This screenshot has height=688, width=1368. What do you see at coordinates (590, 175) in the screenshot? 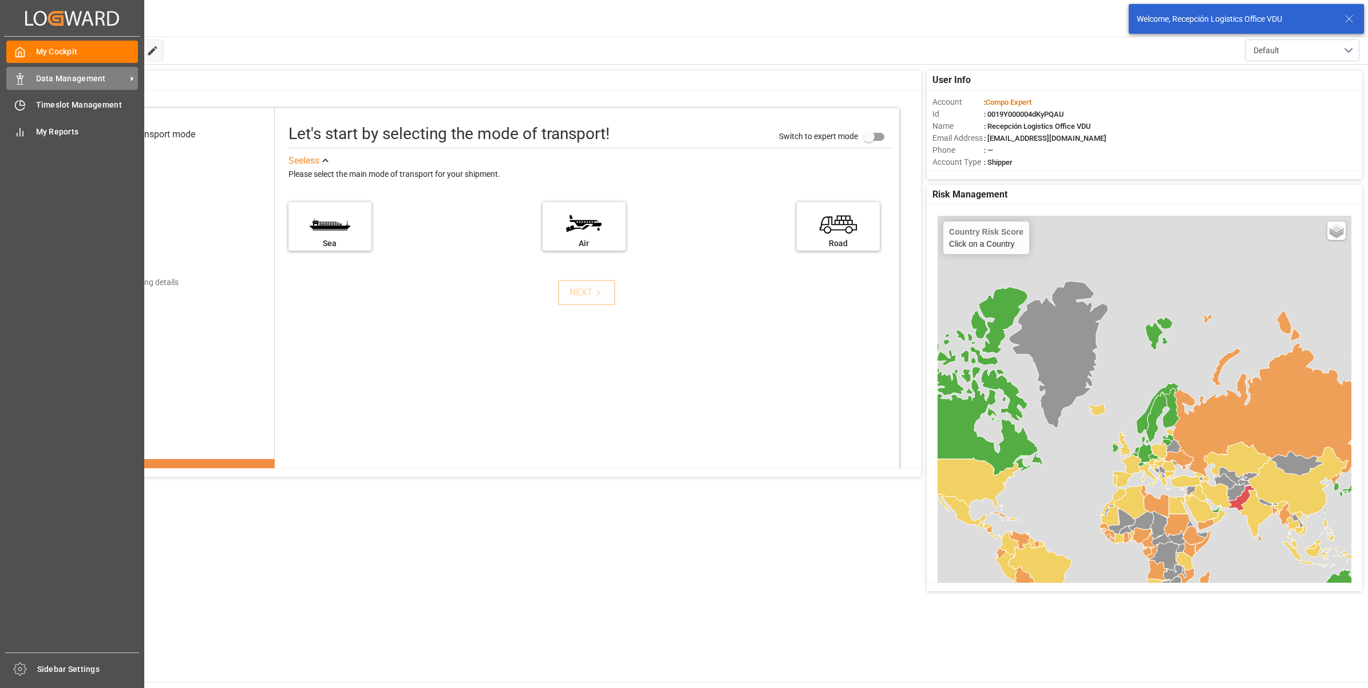
I see `div: Please select the main mode of transport for your shipment.` at bounding box center [590, 175].